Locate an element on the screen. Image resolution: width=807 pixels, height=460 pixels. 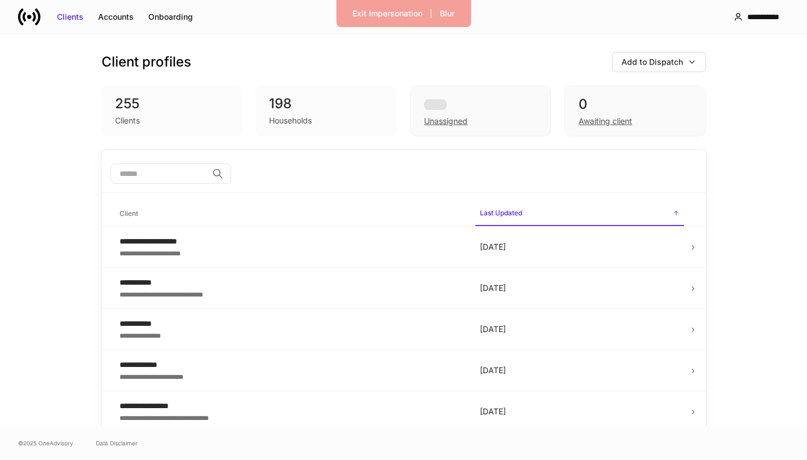
button: Clients is located at coordinates (70, 17).